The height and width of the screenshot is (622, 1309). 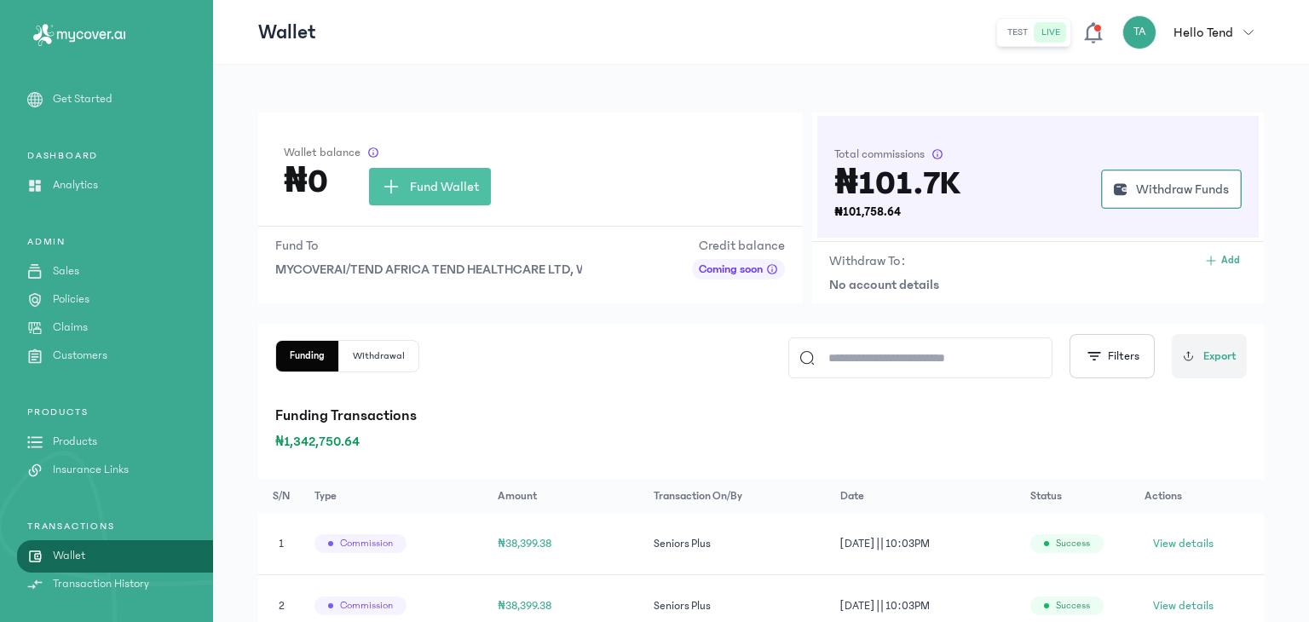 I want to click on p: ₦101,758.64, so click(x=898, y=212).